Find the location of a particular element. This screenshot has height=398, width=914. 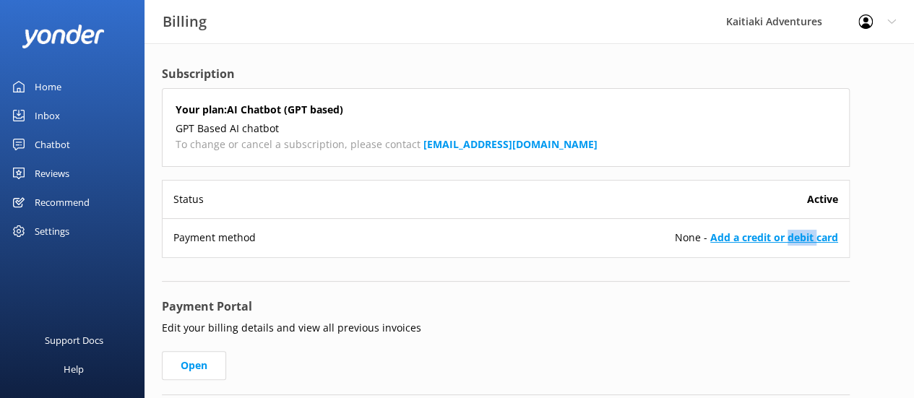

div: Inbox is located at coordinates (47, 116).